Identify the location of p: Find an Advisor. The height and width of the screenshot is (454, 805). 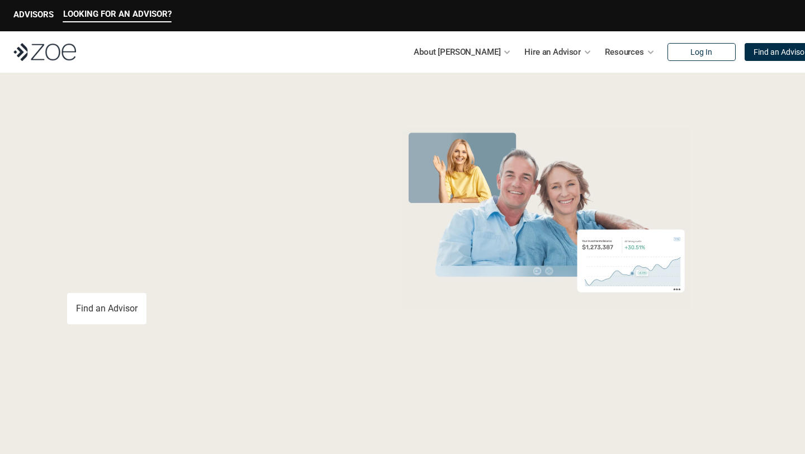
(107, 308).